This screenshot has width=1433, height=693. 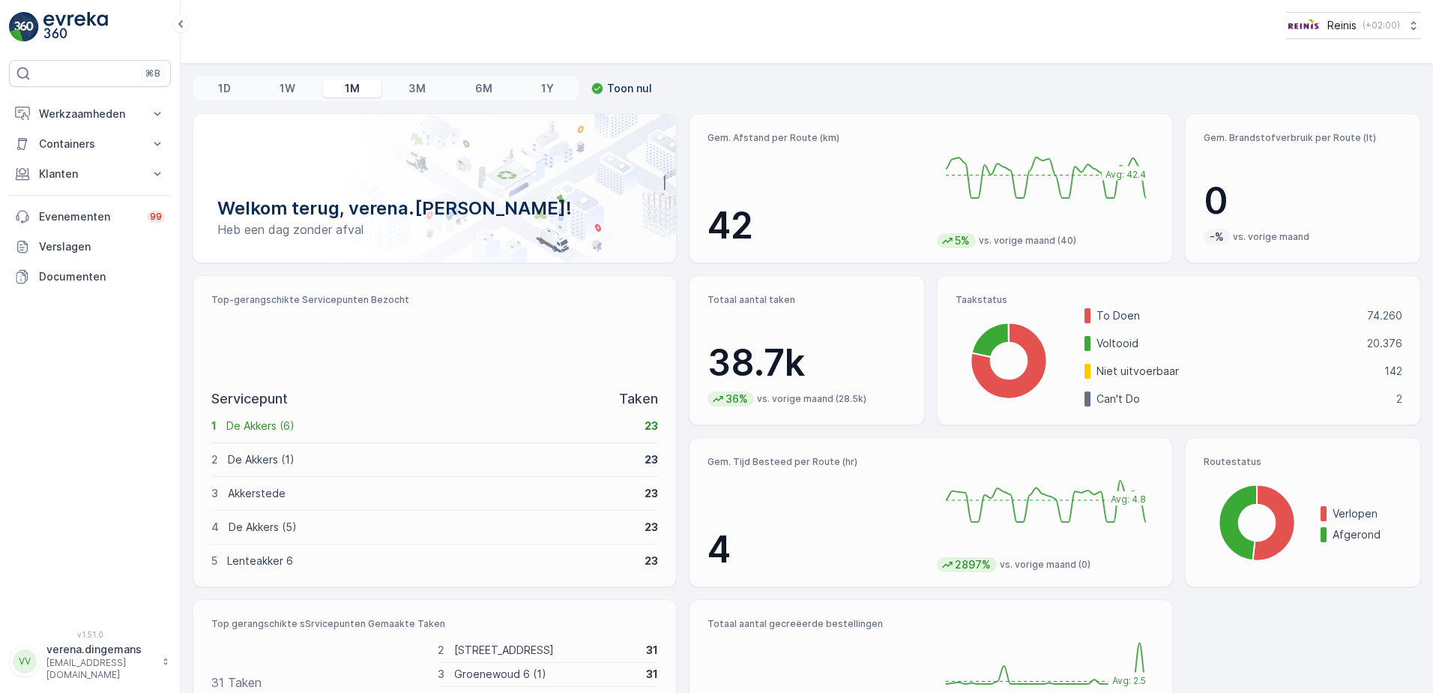 What do you see at coordinates (90, 174) in the screenshot?
I see `p: Klanten` at bounding box center [90, 174].